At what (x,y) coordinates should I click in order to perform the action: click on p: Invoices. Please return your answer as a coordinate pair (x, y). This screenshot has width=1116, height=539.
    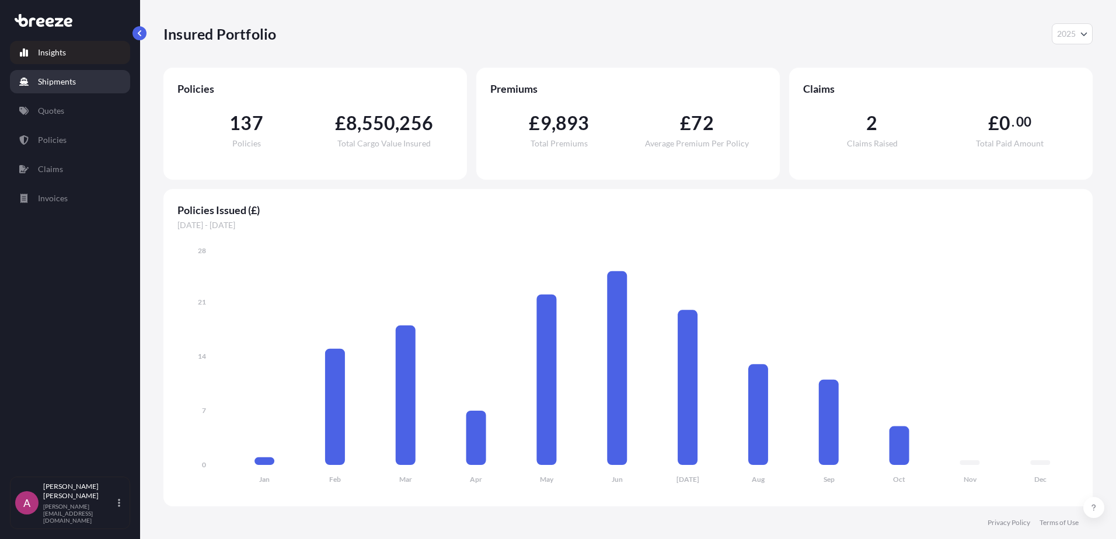
    Looking at the image, I should click on (53, 198).